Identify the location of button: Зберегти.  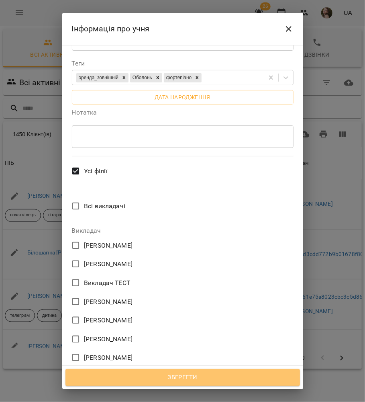
(183, 377).